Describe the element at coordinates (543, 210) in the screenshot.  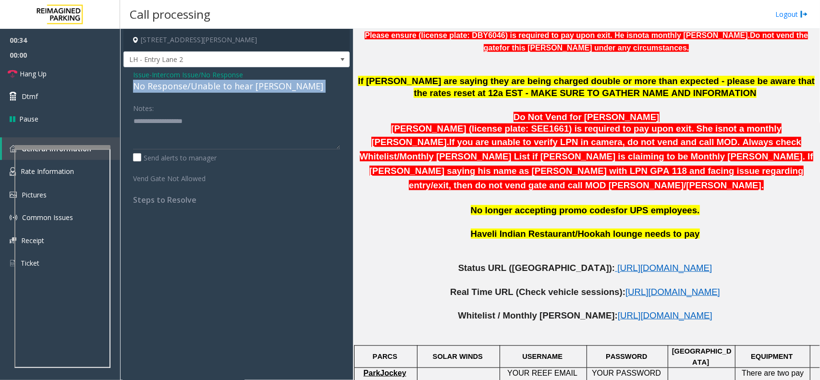
I see `span: No longer accepting promo codes` at that location.